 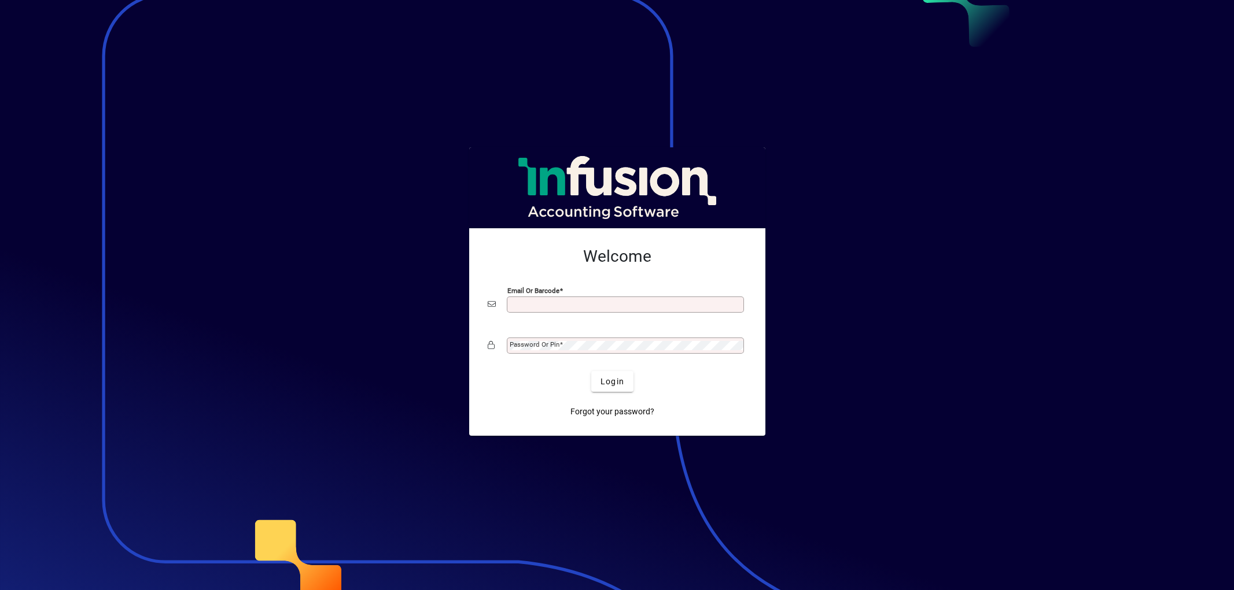 What do you see at coordinates (612, 412) in the screenshot?
I see `span: Forgot your password?` at bounding box center [612, 412].